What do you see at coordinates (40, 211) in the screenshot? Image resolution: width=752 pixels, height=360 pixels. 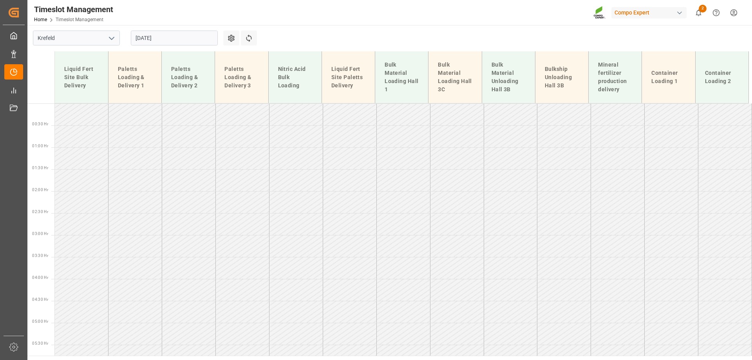 I see `span: 02:30 Hr` at bounding box center [40, 211].